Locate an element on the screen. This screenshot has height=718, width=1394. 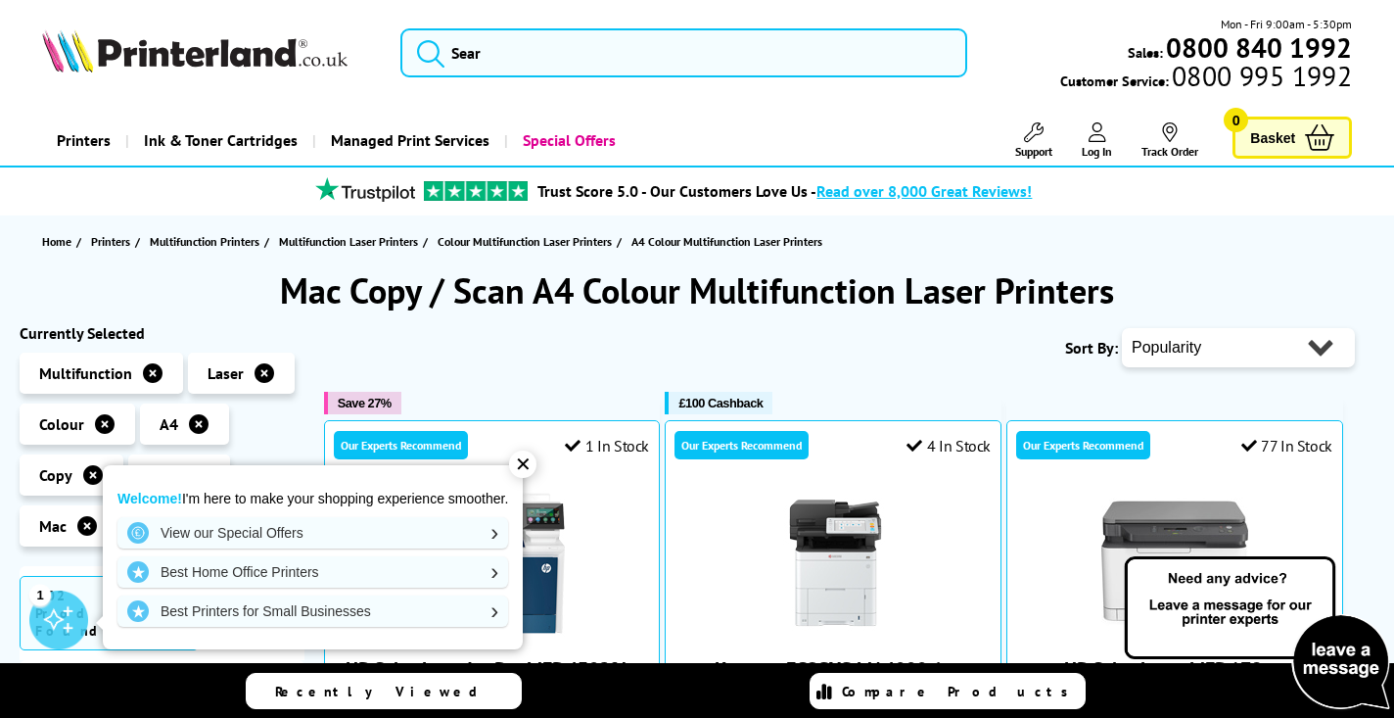
span: Support is located at coordinates (1034, 151).